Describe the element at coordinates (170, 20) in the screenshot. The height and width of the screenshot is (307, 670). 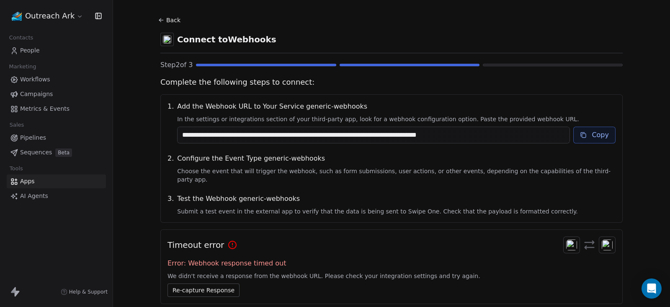
I see `button: Back` at that location.